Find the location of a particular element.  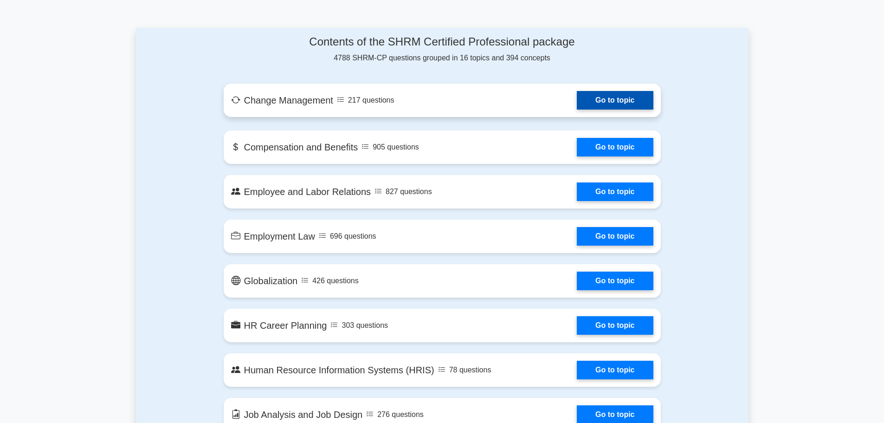

div: 4788 SHRM-CP questions grouped in 16 topics and 394 concepts is located at coordinates (442, 49).